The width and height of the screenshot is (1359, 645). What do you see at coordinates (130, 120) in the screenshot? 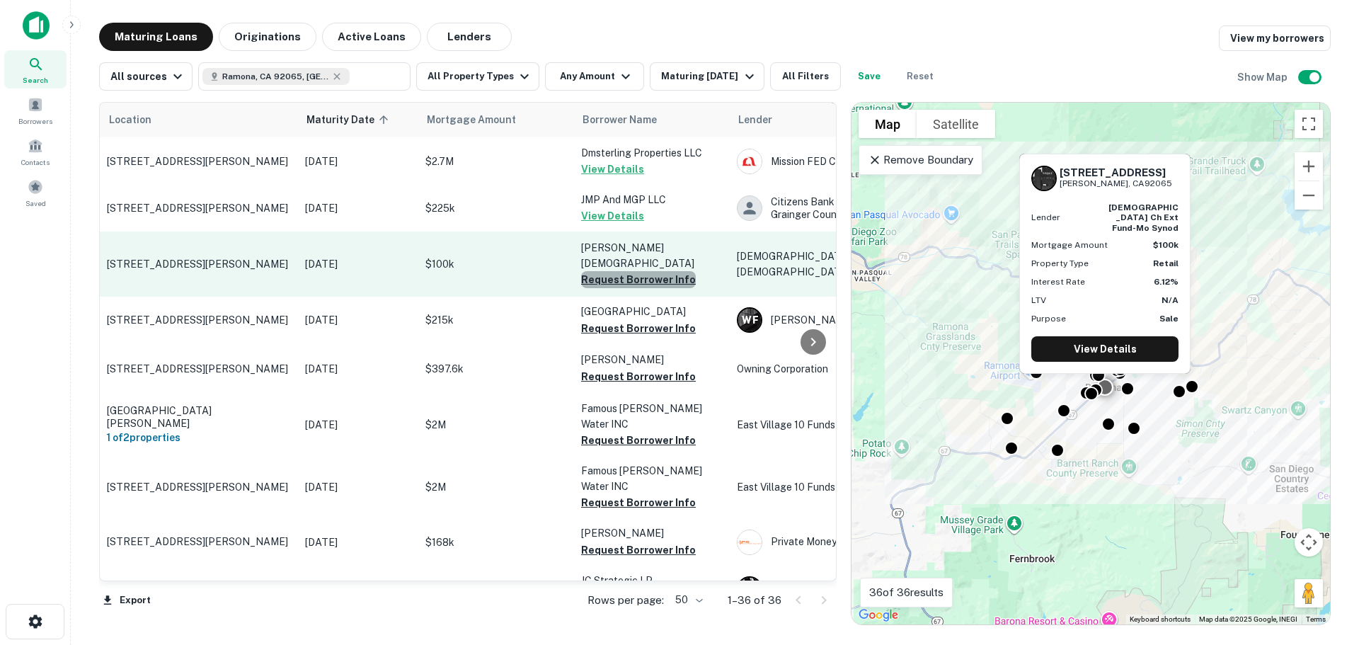
I see `span: Location` at bounding box center [130, 120].